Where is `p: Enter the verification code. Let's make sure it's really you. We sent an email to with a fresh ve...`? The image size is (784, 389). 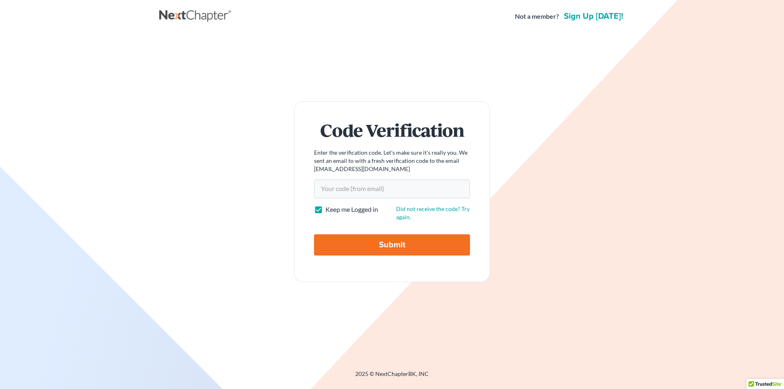 p: Enter the verification code. Let's make sure it's really you. We sent an email to with a fresh ve... is located at coordinates (392, 161).